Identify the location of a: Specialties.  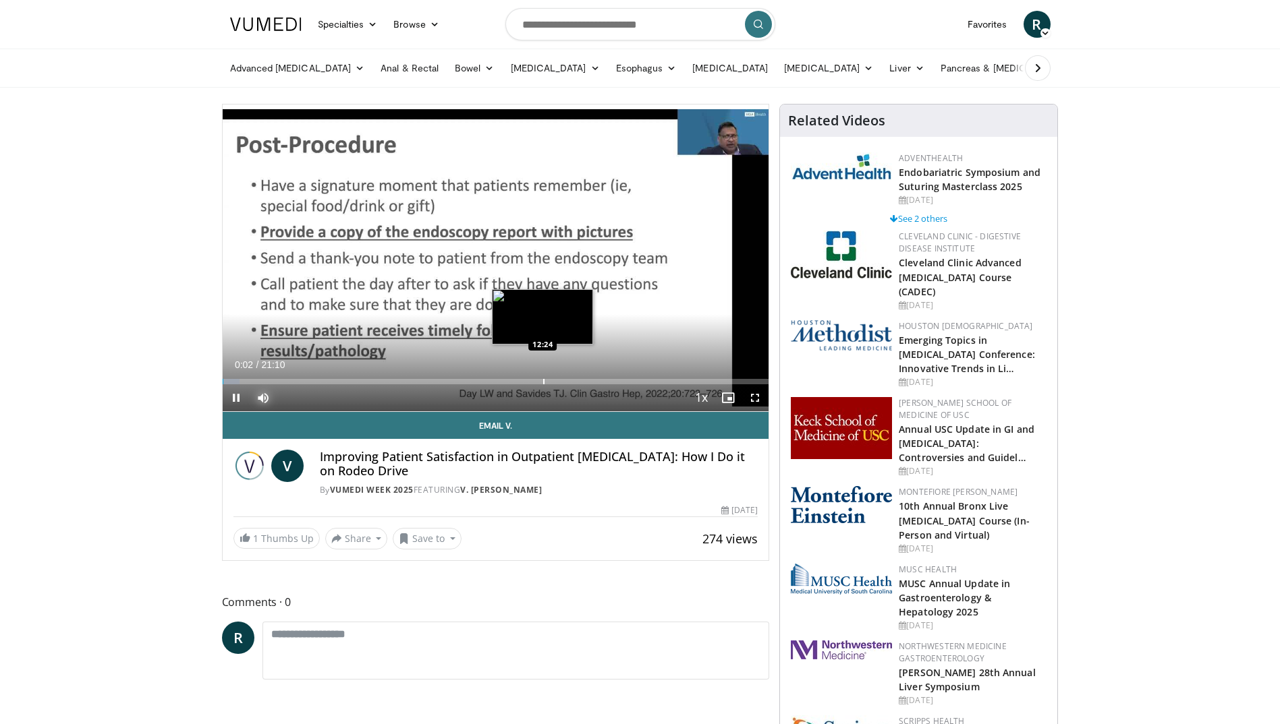
(347, 24).